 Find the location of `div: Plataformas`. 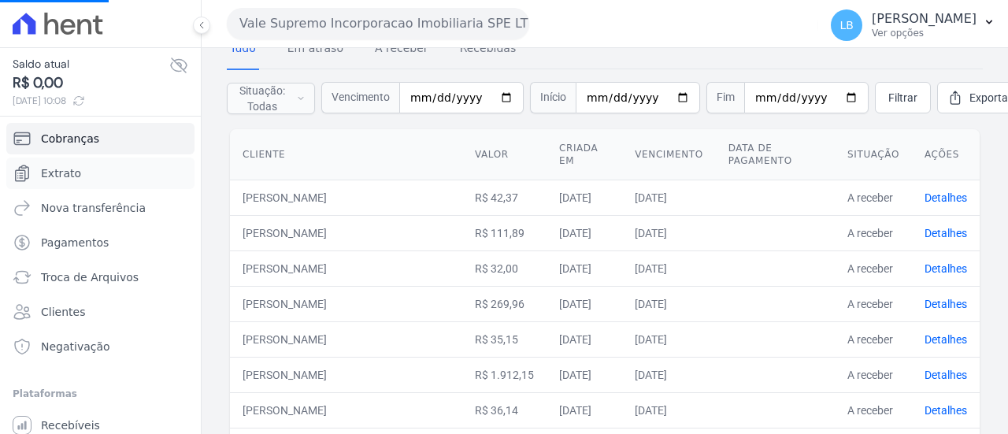

div: Plataformas is located at coordinates (100, 394).